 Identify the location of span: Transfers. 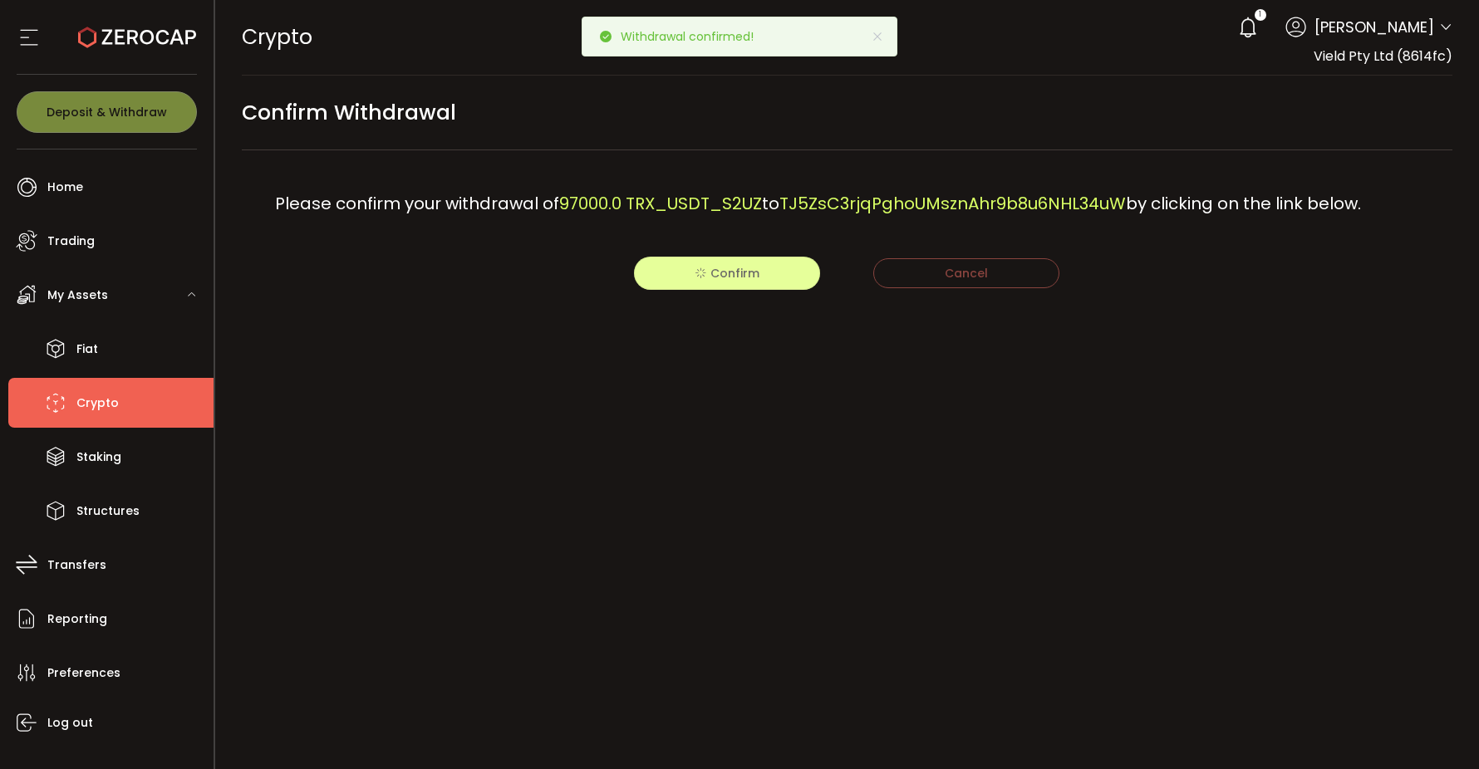
(76, 565).